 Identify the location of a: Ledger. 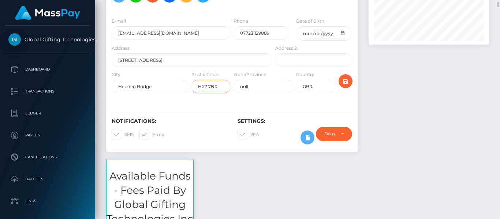
(48, 114).